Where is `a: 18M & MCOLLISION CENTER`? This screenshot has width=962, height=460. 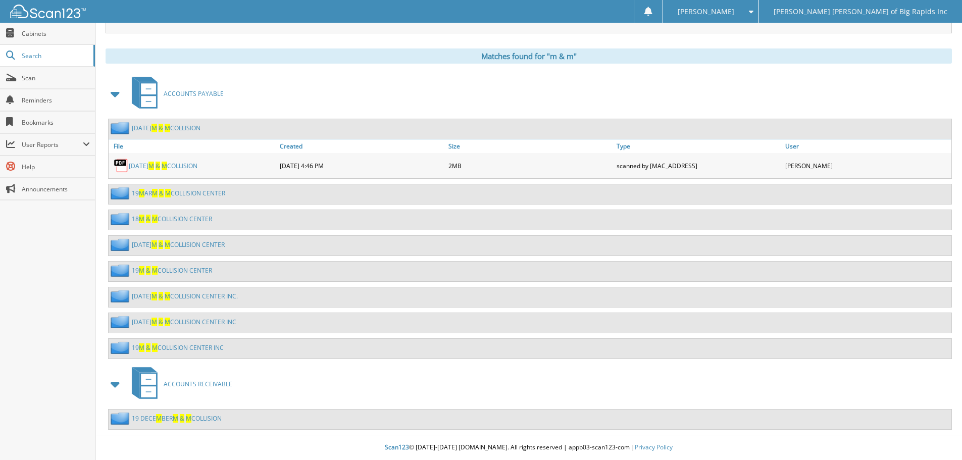
a: 18M & MCOLLISION CENTER is located at coordinates (172, 219).